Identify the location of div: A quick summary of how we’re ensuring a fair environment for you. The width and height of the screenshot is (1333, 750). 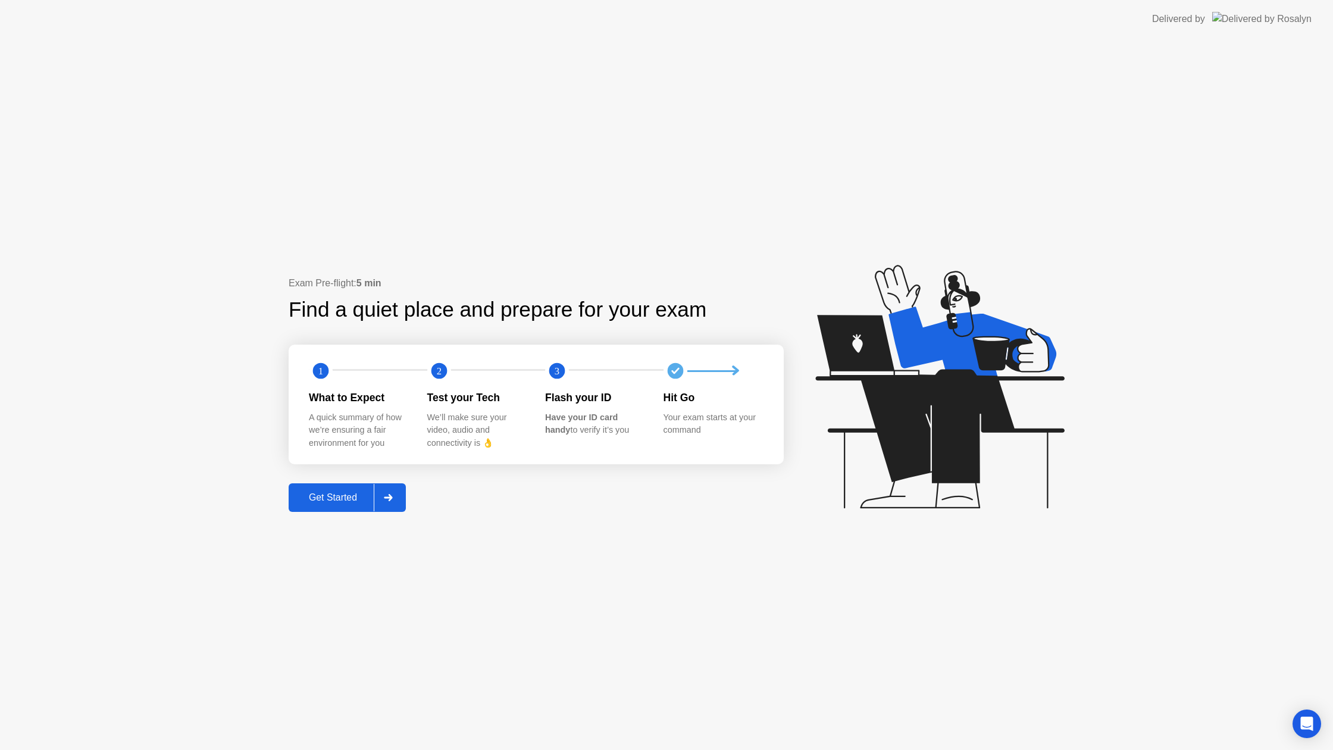
(358, 430).